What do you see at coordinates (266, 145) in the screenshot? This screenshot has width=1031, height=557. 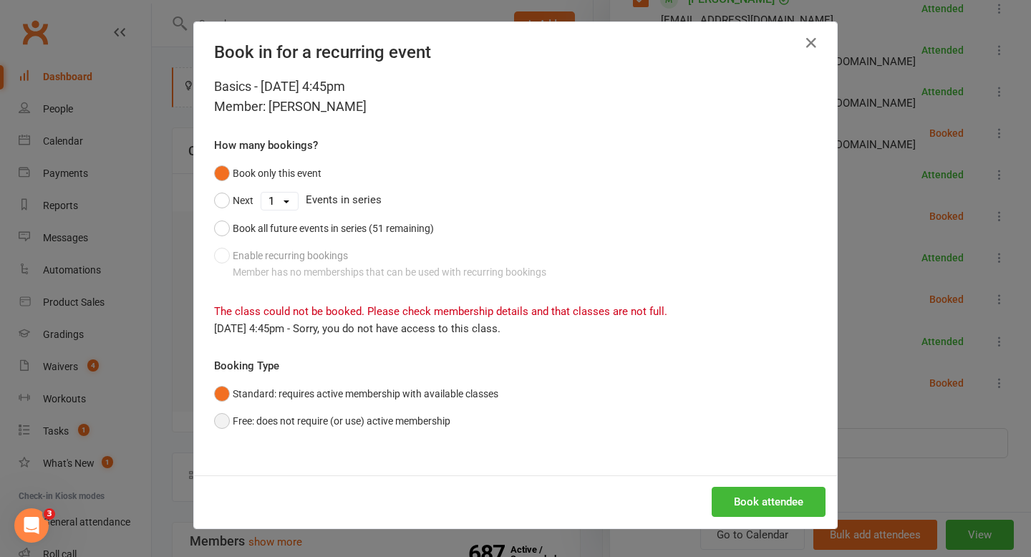 I see `label: How many bookings?` at bounding box center [266, 145].